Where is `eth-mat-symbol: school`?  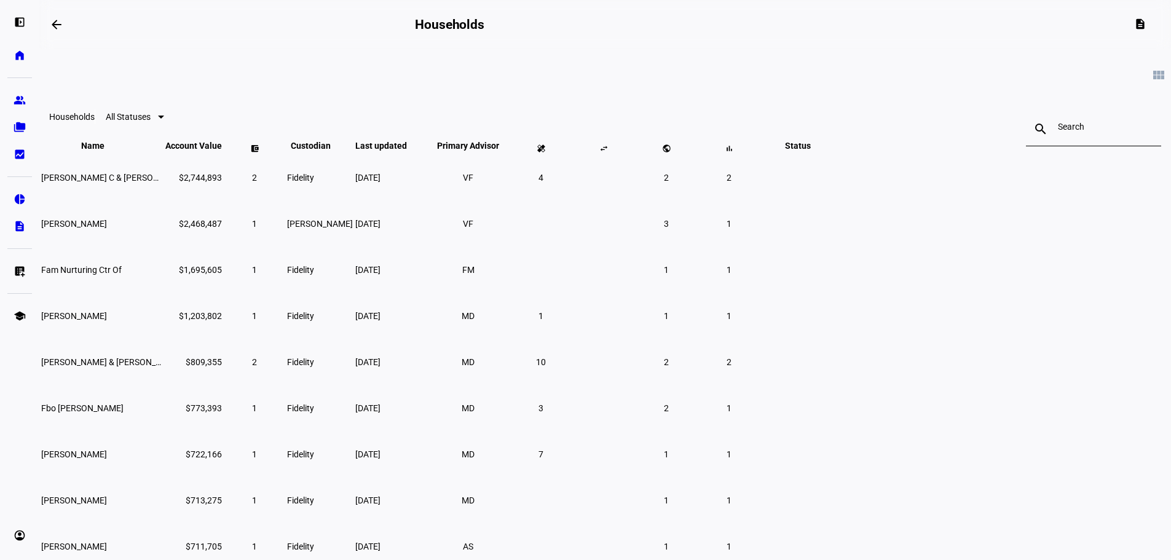 eth-mat-symbol: school is located at coordinates (20, 316).